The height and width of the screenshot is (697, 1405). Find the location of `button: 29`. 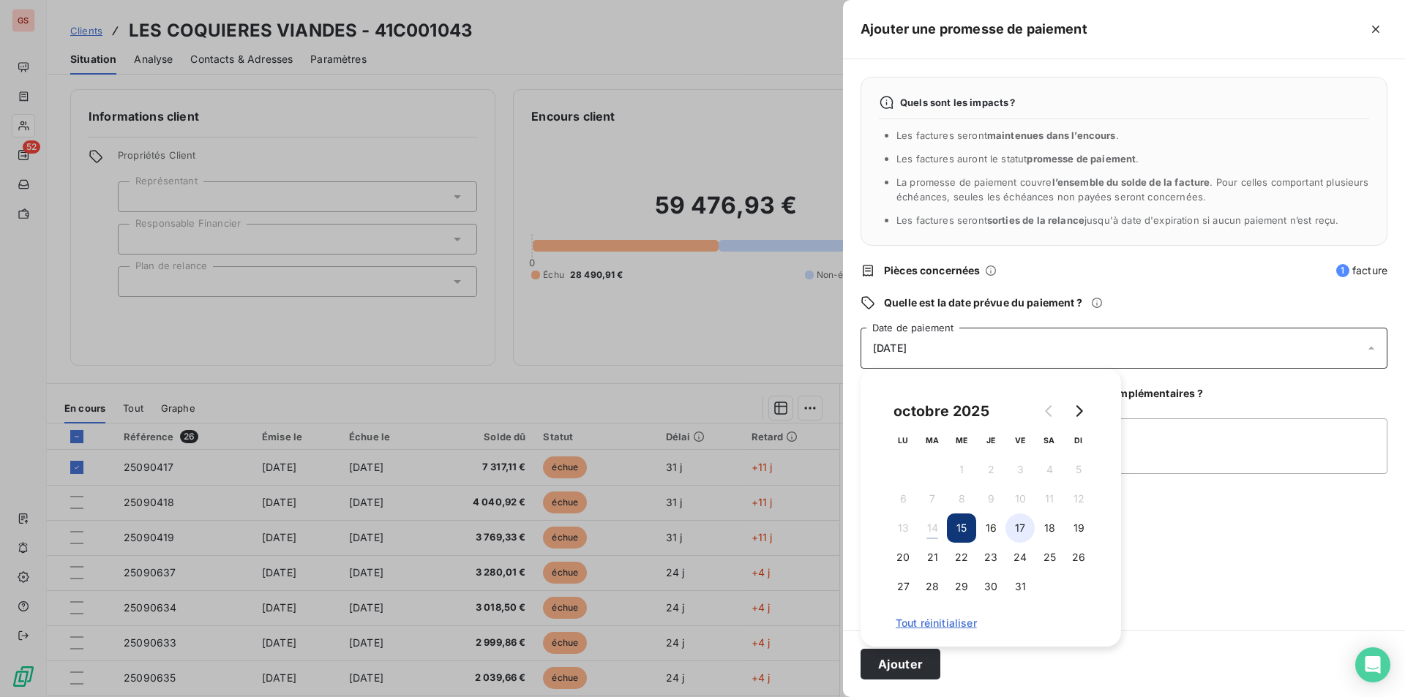

button: 29 is located at coordinates (961, 587).